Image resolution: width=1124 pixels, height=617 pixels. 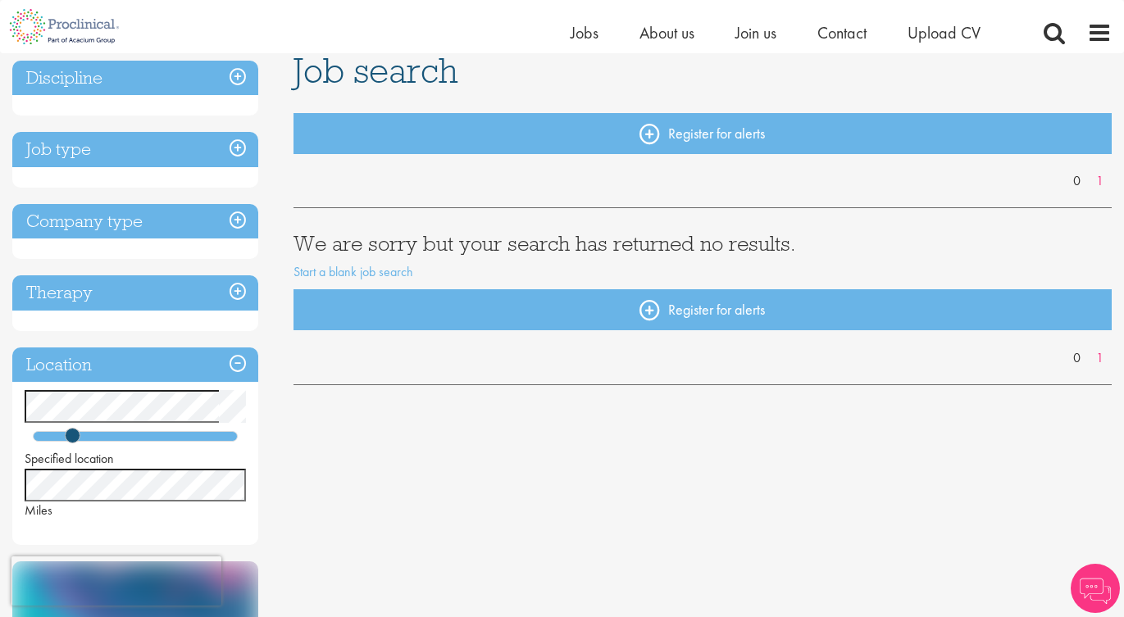 I want to click on h3: Company type, so click(x=135, y=221).